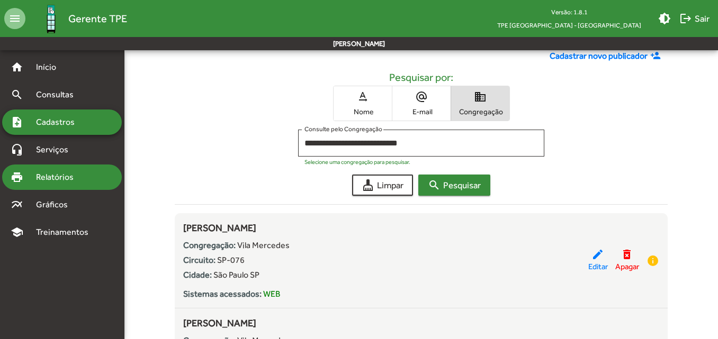 This screenshot has height=339, width=718. What do you see at coordinates (58, 95) in the screenshot?
I see `span: Consultas` at bounding box center [58, 95].